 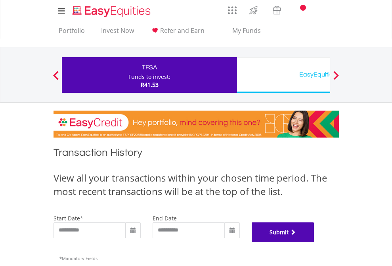 I want to click on a: Vouchers, so click(x=277, y=9).